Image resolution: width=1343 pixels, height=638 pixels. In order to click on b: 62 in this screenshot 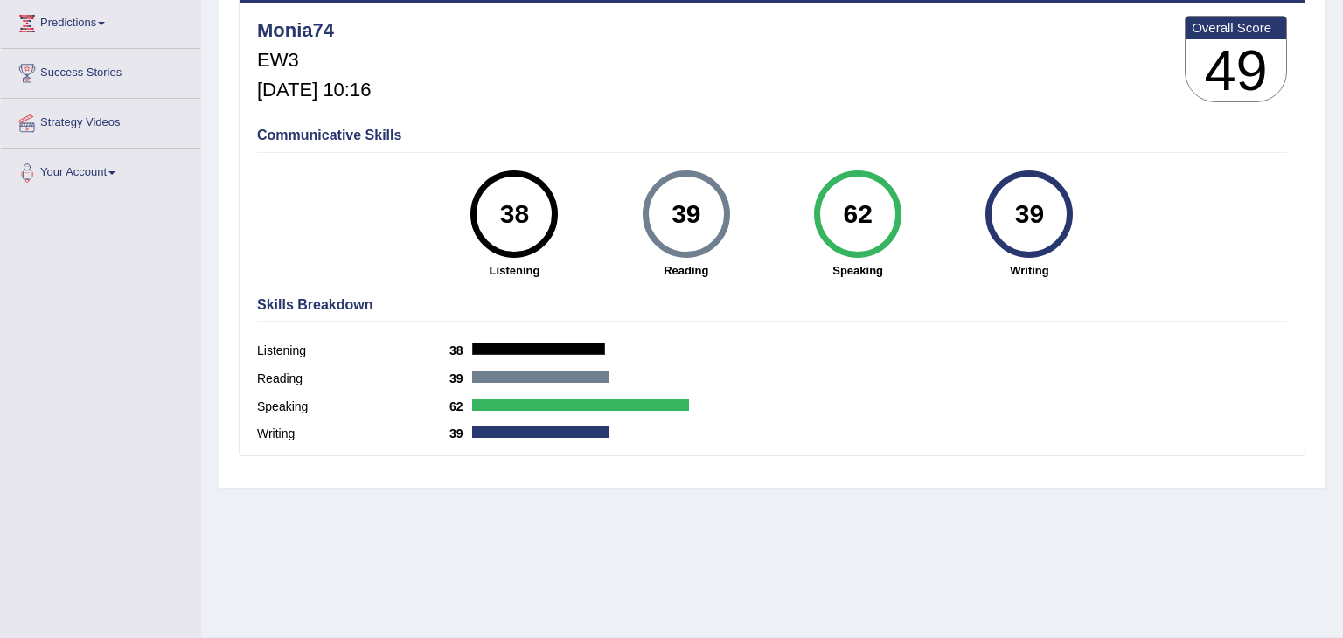, I will do `click(461, 407)`.